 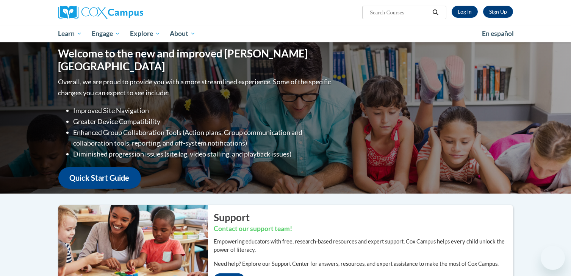 What do you see at coordinates (363, 218) in the screenshot?
I see `h2: Support` at bounding box center [363, 218].